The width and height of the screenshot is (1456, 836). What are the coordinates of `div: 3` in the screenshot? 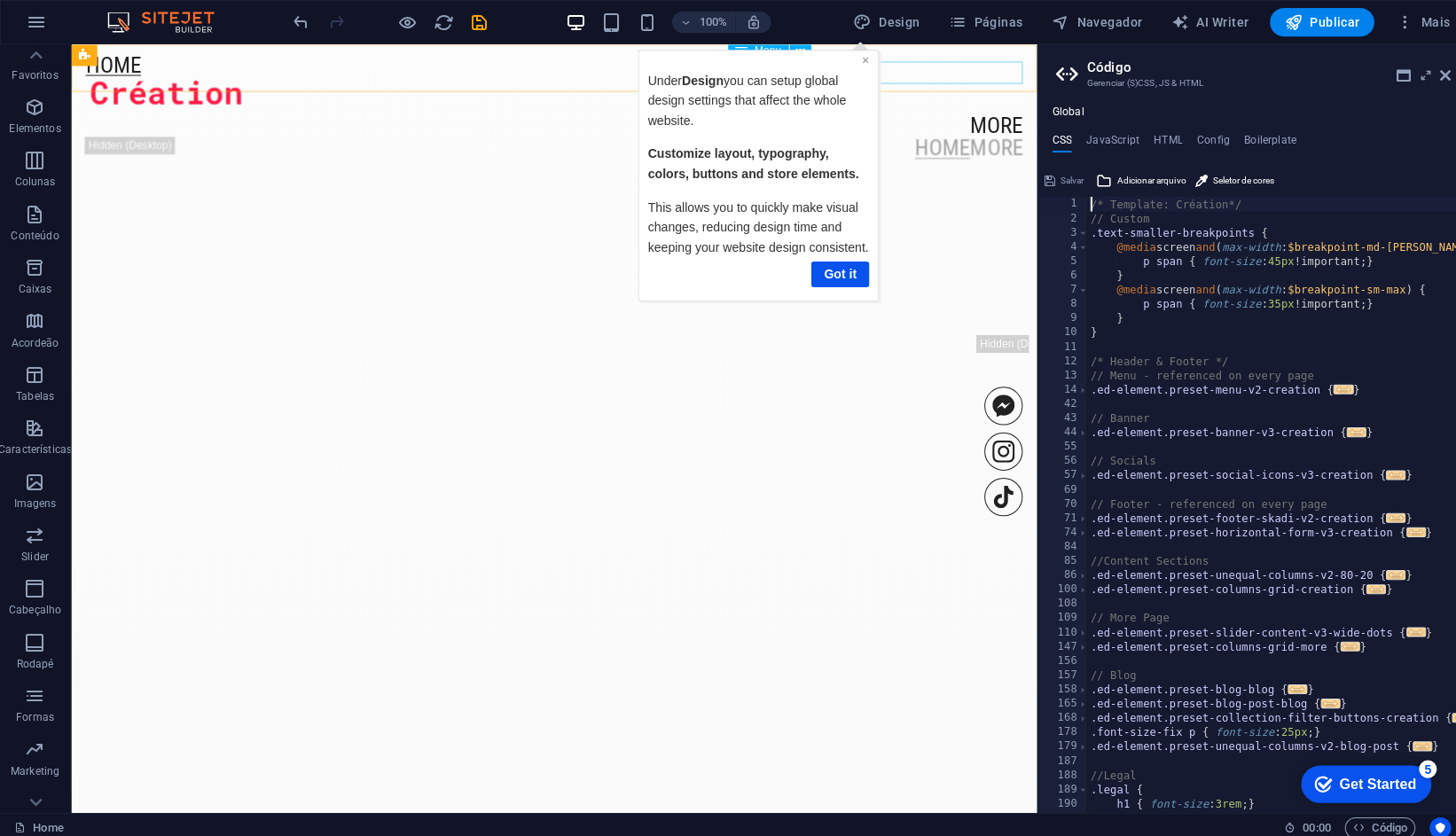 It's located at (1056, 232).